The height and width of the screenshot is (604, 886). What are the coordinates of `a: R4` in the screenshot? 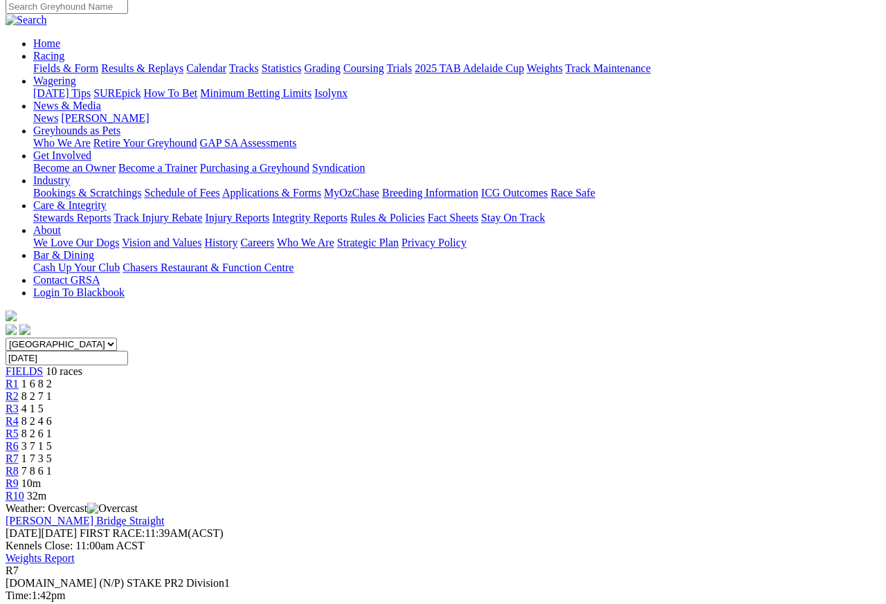 It's located at (12, 421).